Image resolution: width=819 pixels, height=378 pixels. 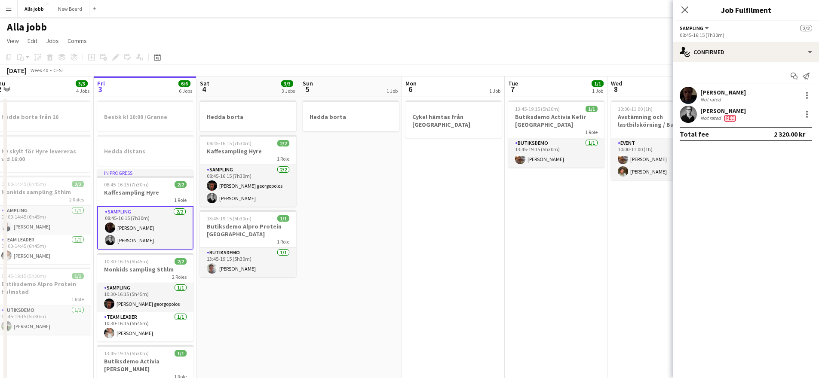 I want to click on span: Week 40, so click(x=39, y=70).